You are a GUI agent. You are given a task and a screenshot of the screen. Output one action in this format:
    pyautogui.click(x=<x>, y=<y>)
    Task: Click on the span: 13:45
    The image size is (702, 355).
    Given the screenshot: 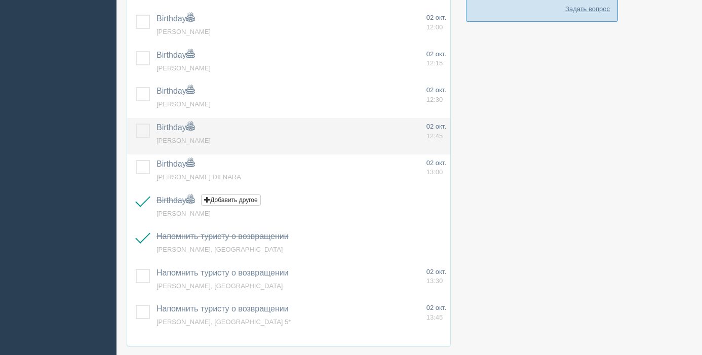 What is the action you would take?
    pyautogui.click(x=434, y=317)
    